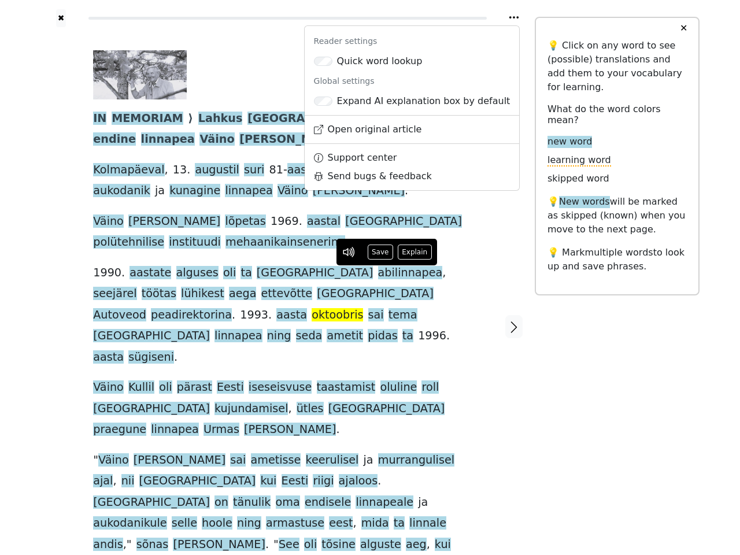 The width and height of the screenshot is (740, 555). What do you see at coordinates (443, 545) in the screenshot?
I see `span: kui` at bounding box center [443, 545].